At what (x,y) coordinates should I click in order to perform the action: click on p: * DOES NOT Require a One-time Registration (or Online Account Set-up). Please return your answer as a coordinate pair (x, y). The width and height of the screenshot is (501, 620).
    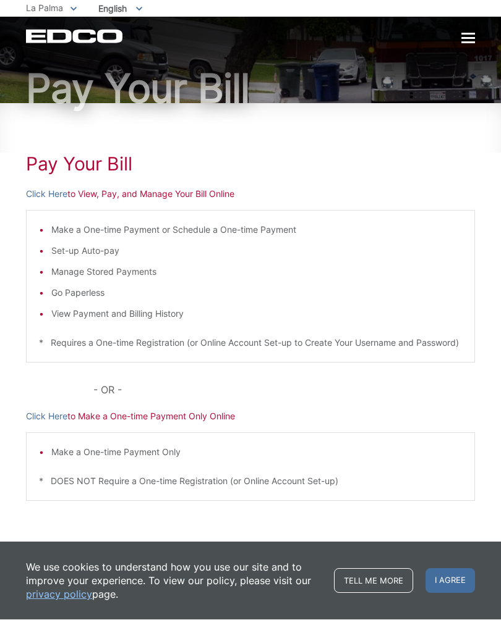
    Looking at the image, I should click on (250, 482).